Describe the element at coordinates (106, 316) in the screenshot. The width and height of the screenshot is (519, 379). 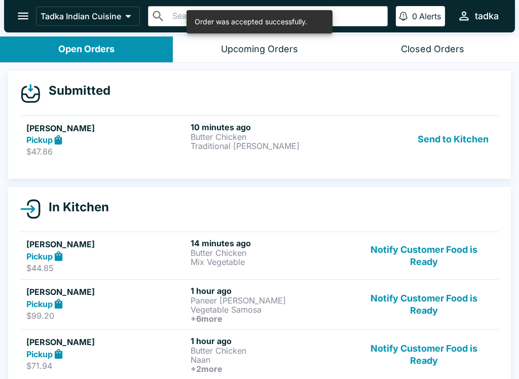
I see `p: $99.20` at that location.